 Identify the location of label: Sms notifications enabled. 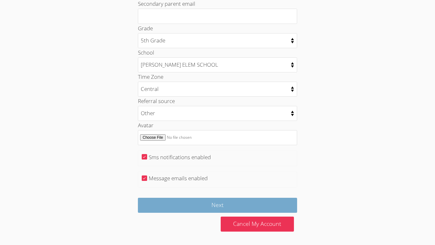
(180, 157).